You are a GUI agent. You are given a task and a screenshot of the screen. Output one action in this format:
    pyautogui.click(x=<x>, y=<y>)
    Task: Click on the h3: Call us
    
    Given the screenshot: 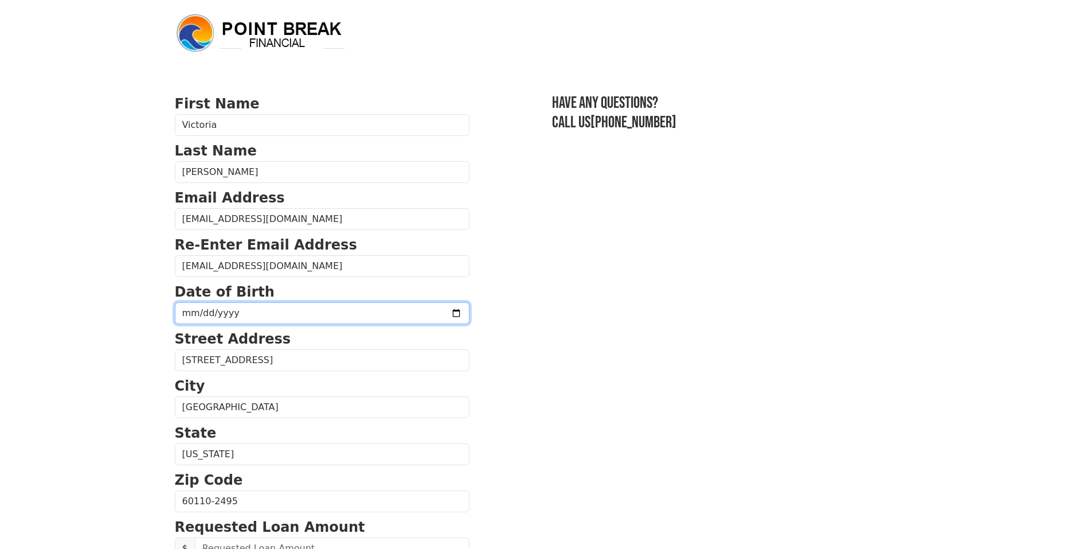 What is the action you would take?
    pyautogui.click(x=735, y=123)
    